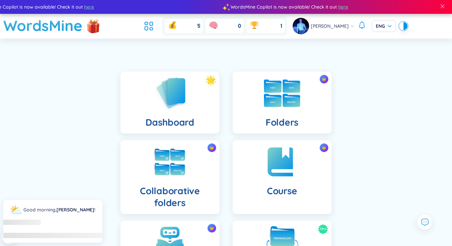 This screenshot has width=452, height=246. What do you see at coordinates (301, 26) in the screenshot?
I see `img: avatar` at bounding box center [301, 26].